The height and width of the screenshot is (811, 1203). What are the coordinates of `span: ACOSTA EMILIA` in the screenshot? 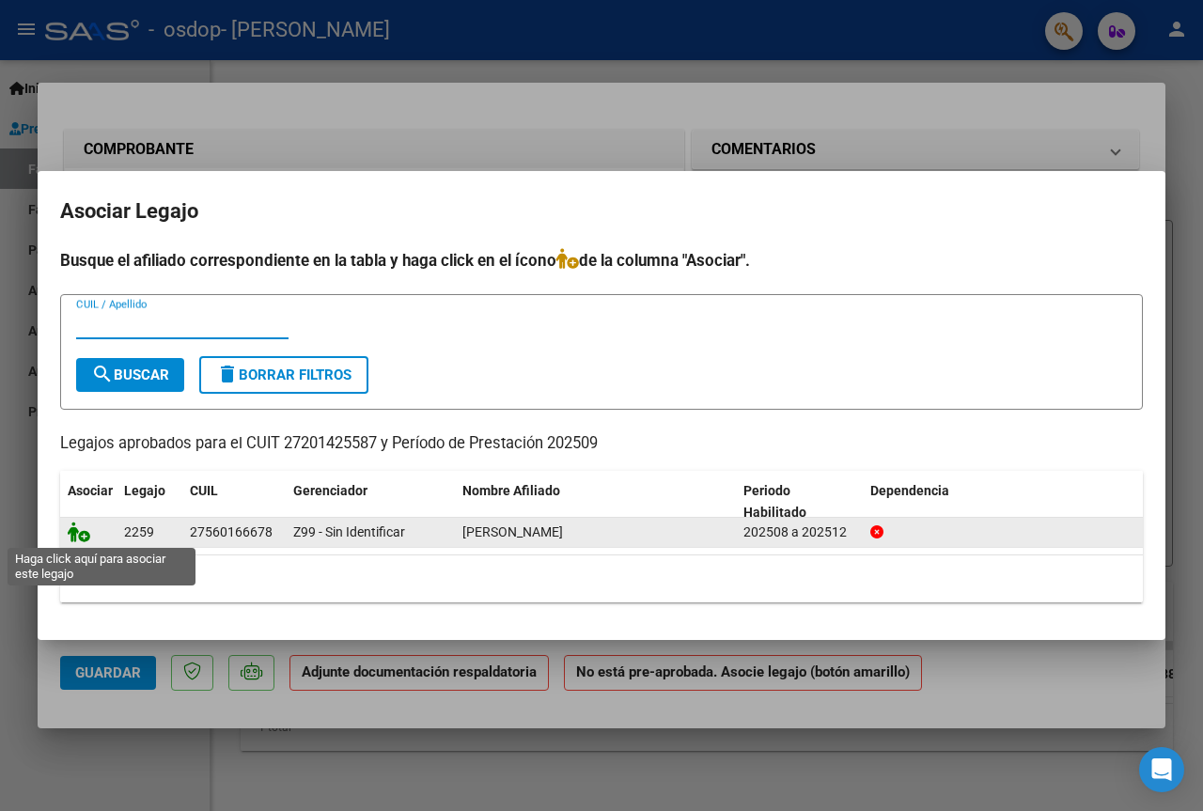 It's located at (512, 532).